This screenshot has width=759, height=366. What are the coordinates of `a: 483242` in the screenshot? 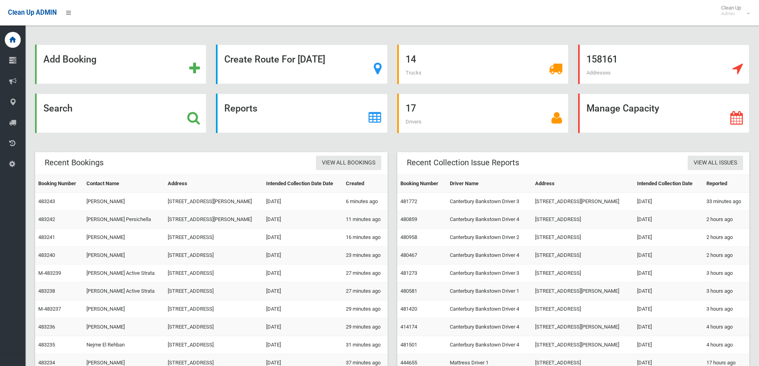 It's located at (47, 219).